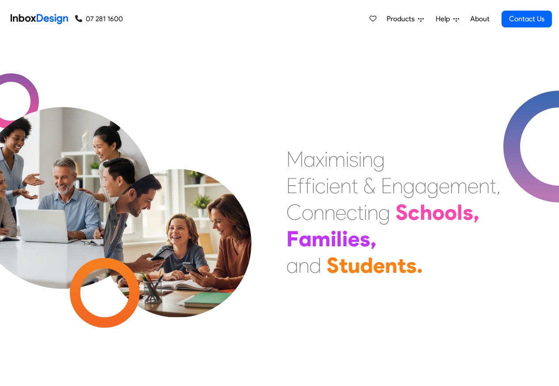 The image size is (559, 386). I want to click on div: x, so click(320, 159).